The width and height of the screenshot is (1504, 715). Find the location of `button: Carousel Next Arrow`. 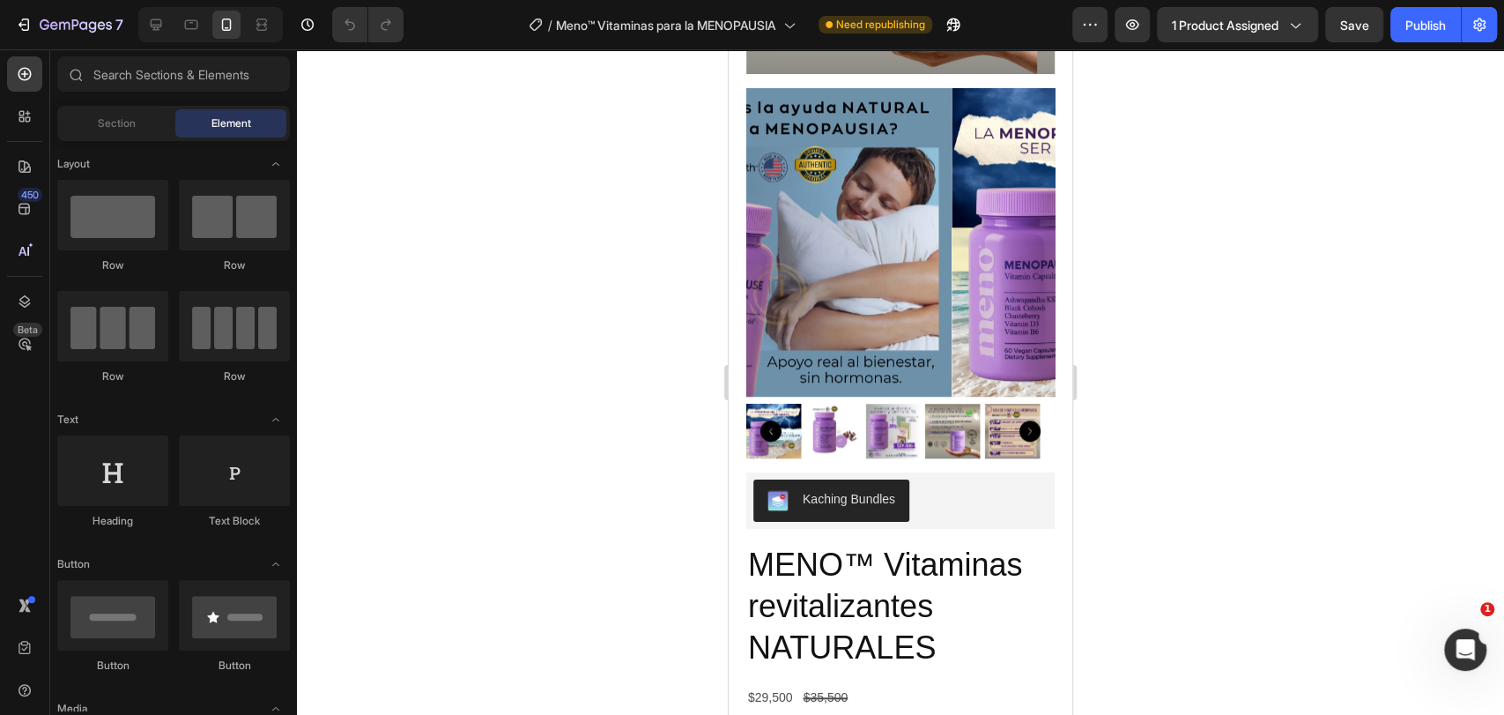

button: Carousel Next Arrow is located at coordinates (301, 381).